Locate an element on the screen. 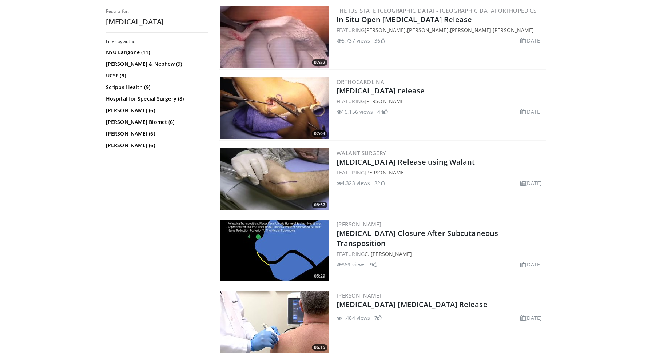 The height and width of the screenshot is (354, 652). li: 4,323 views is located at coordinates (353, 183).